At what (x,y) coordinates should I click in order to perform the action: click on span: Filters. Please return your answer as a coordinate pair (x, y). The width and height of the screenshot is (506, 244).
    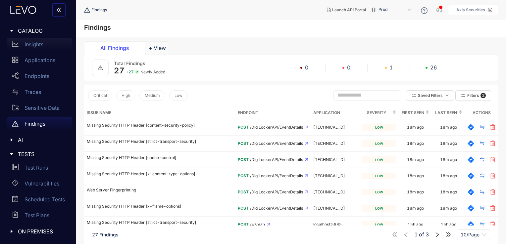
    Looking at the image, I should click on (473, 96).